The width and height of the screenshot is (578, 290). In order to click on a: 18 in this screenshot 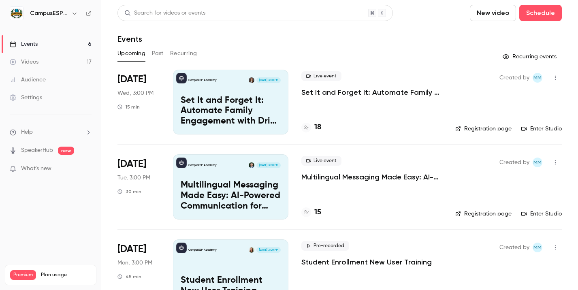, I will do `click(311, 127)`.